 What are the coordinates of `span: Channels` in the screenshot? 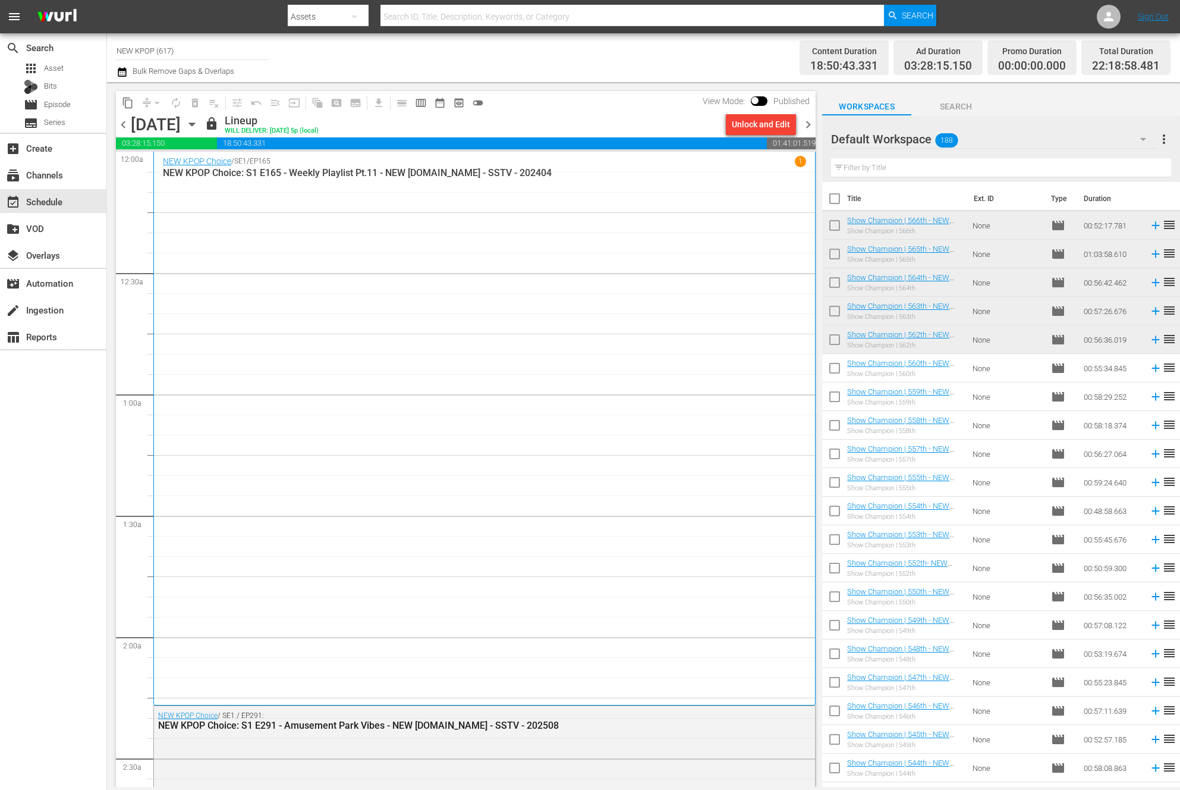 It's located at (13, 175).